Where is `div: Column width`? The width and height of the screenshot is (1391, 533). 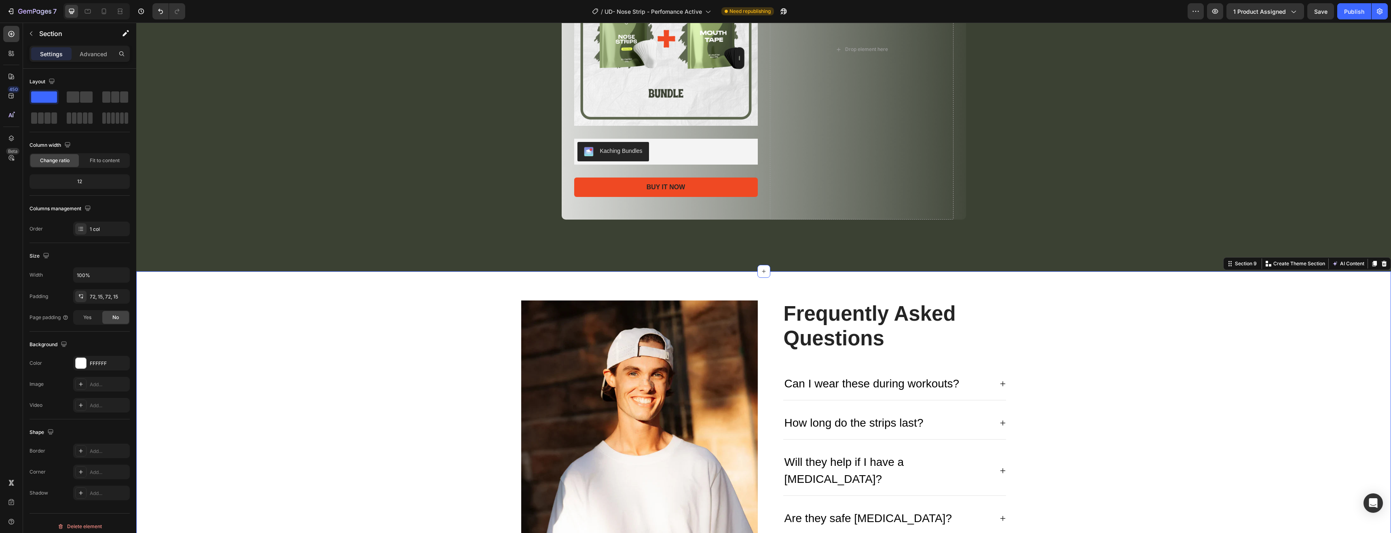
div: Column width is located at coordinates (51, 145).